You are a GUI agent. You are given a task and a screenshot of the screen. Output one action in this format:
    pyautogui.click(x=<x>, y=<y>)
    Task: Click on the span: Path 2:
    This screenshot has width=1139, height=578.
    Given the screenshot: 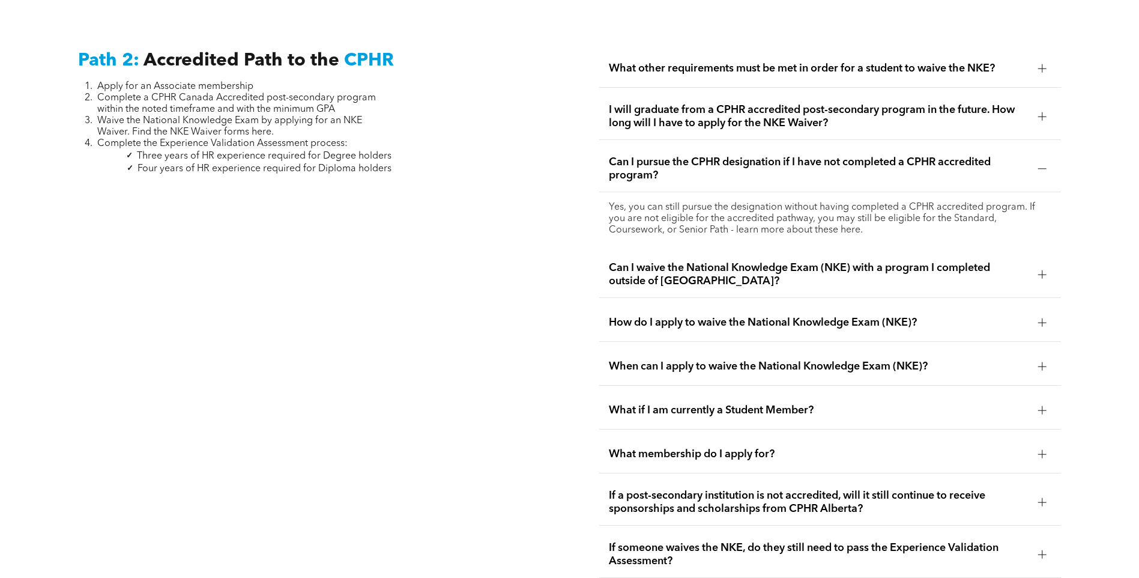 What is the action you would take?
    pyautogui.click(x=109, y=61)
    